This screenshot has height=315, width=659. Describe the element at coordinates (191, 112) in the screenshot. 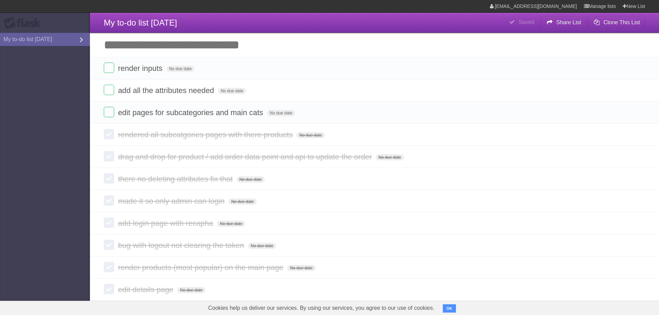

I see `span: edit pages for subcategories and main cats` at that location.